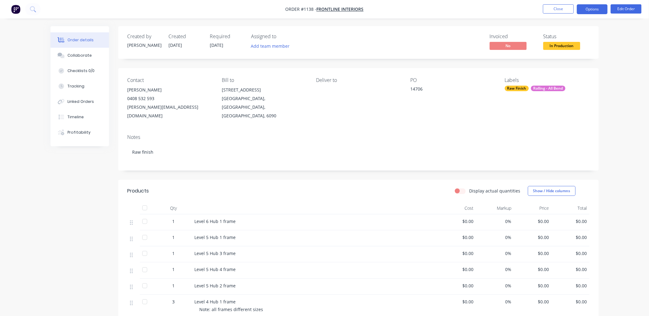 The image size is (649, 316). I want to click on div: Checklists 0/0, so click(81, 71).